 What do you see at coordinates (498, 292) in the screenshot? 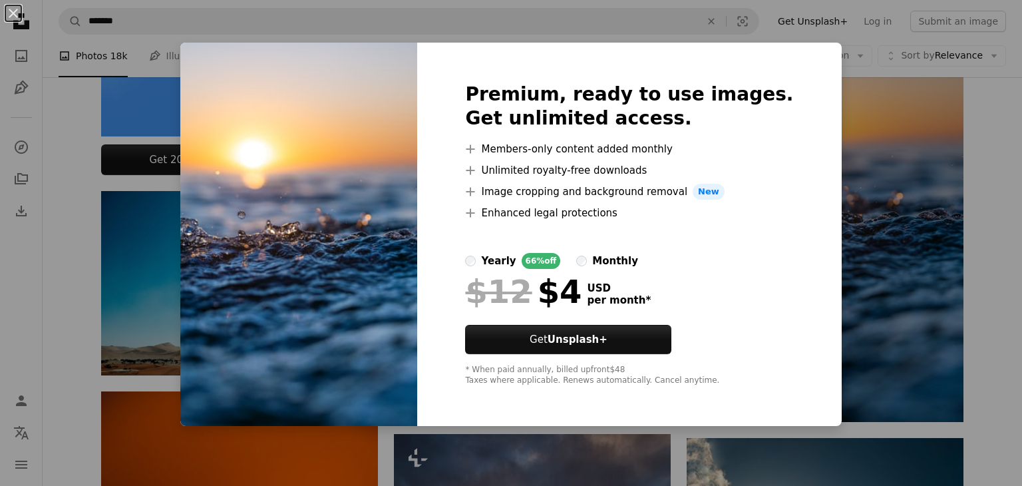
I see `span: $12` at bounding box center [498, 292].